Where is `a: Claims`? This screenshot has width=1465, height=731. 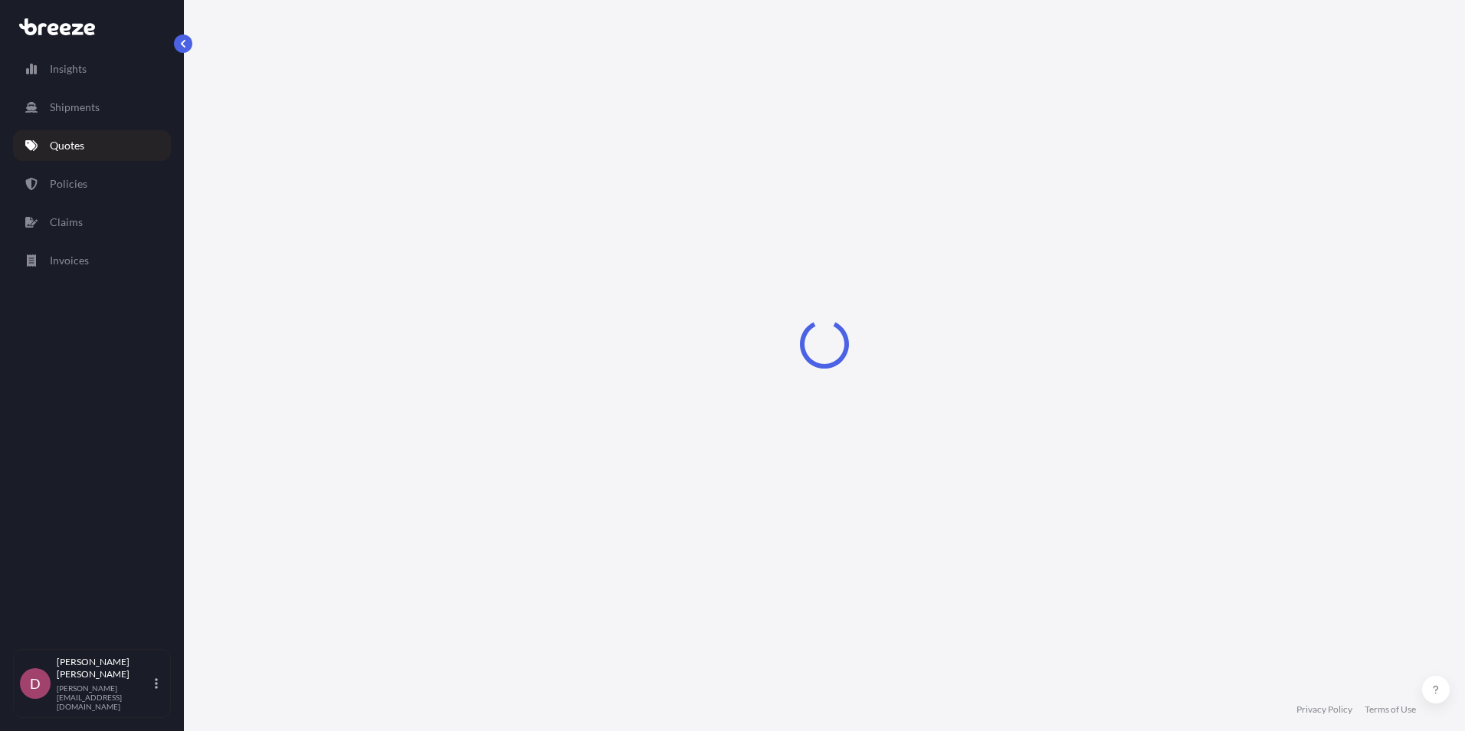
a: Claims is located at coordinates (92, 222).